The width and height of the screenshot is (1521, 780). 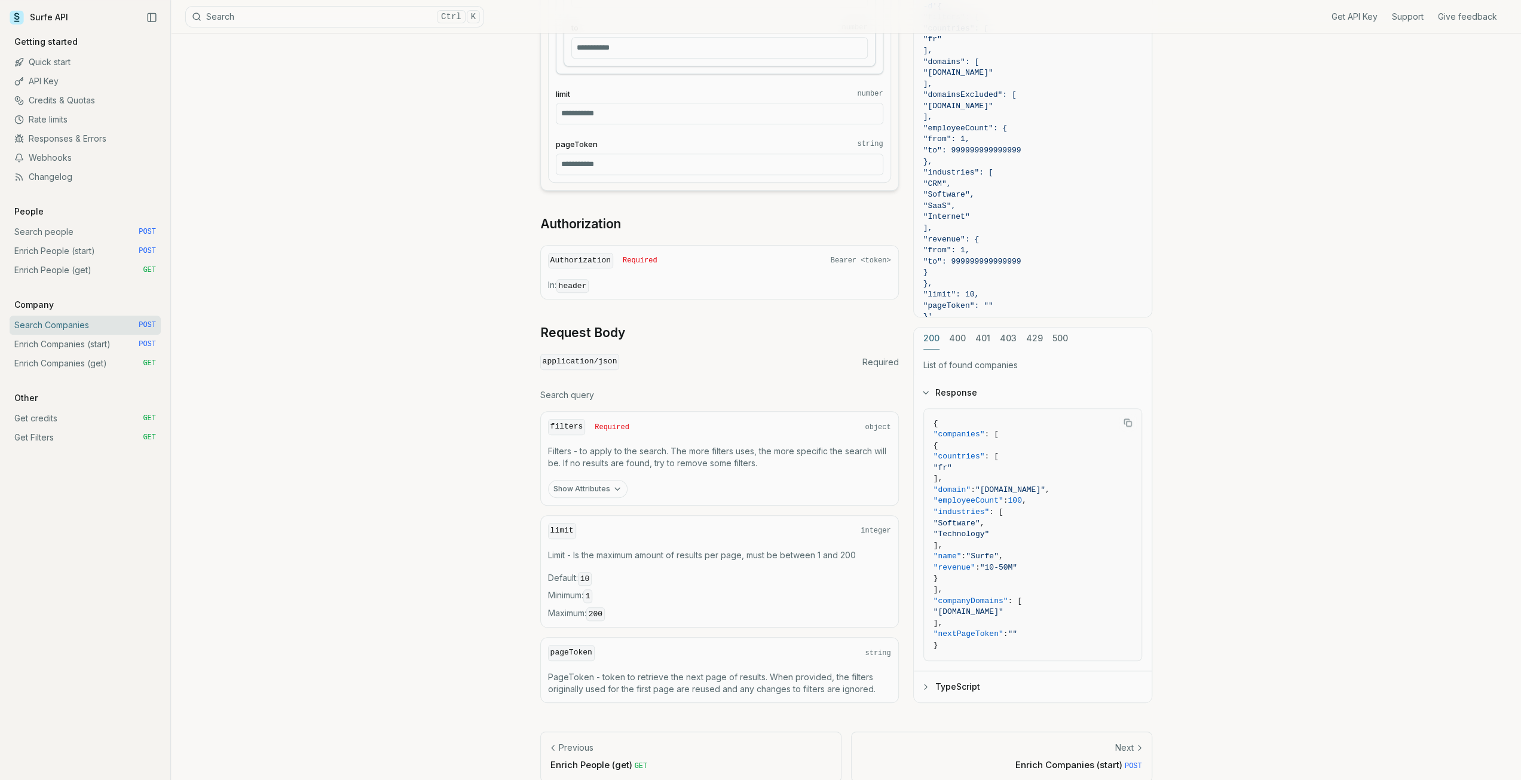 What do you see at coordinates (1033, 392) in the screenshot?
I see `button: Response` at bounding box center [1033, 392].